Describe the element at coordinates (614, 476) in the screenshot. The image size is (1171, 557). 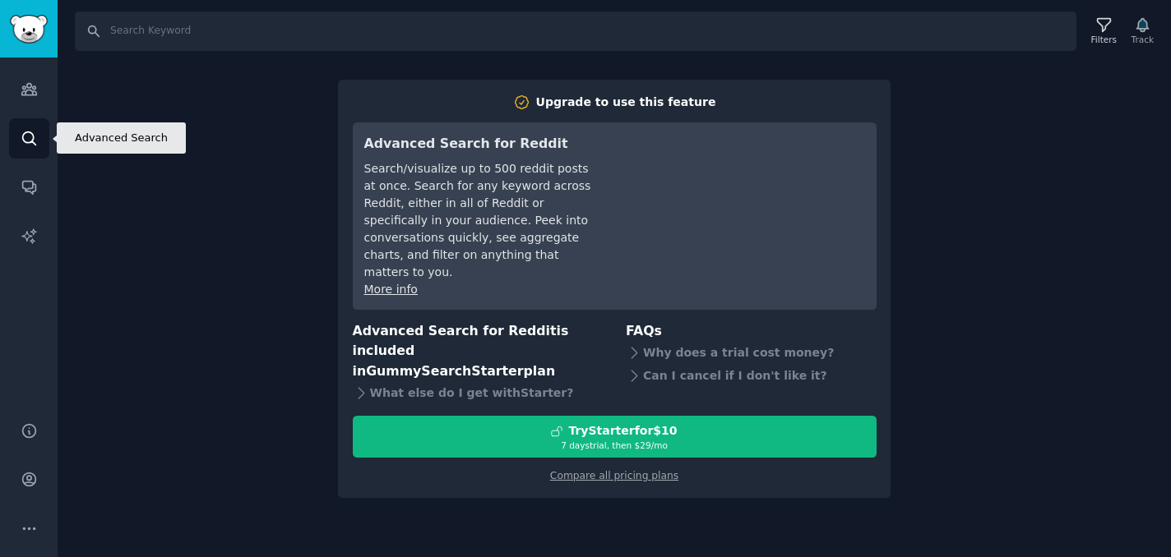
I see `a: Compare all pricing plans` at that location.